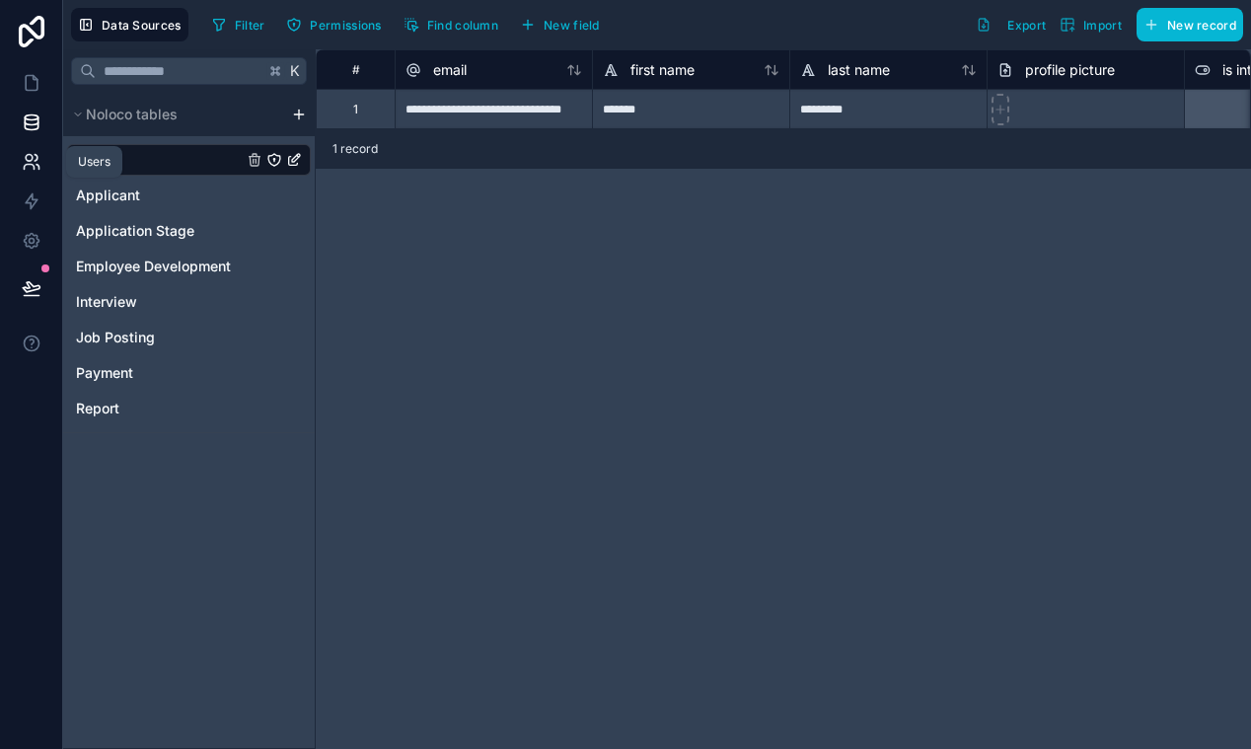  What do you see at coordinates (1202, 25) in the screenshot?
I see `span: New record` at bounding box center [1202, 25].